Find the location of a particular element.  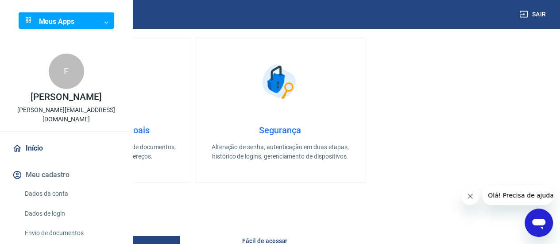

p: Alteração de senha, autenticação em duas etapas, histórico de logins, gerenciamento de dispositivos. is located at coordinates (280, 152).